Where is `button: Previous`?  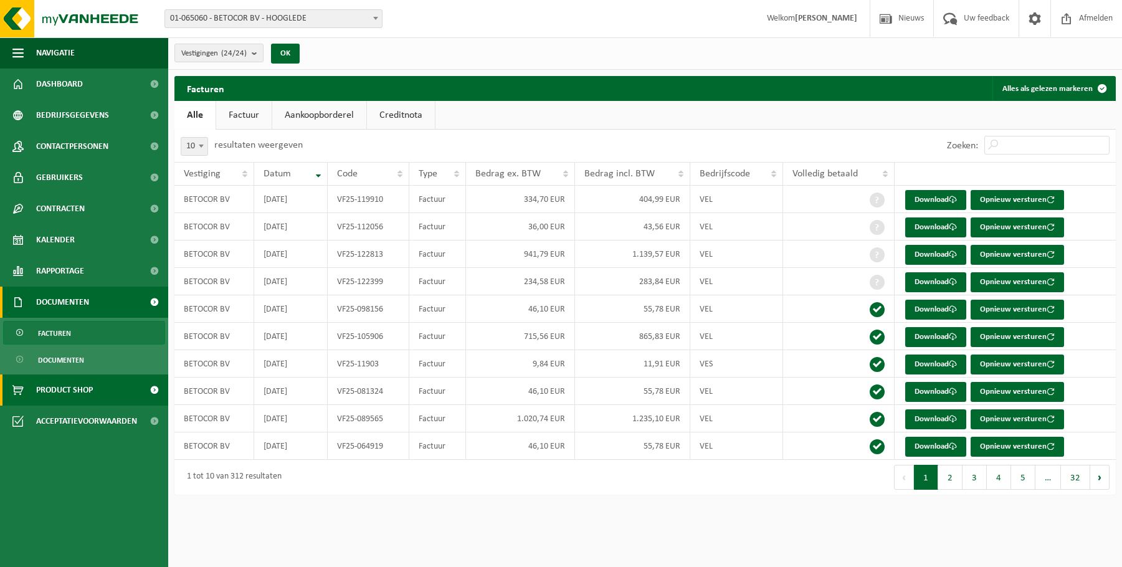
button: Previous is located at coordinates (904, 477).